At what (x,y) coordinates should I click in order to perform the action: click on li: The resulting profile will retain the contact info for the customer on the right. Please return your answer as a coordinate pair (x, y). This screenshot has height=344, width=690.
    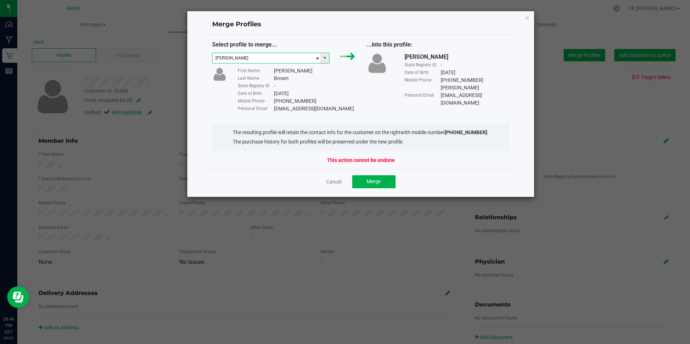
    Looking at the image, I should click on (361, 132).